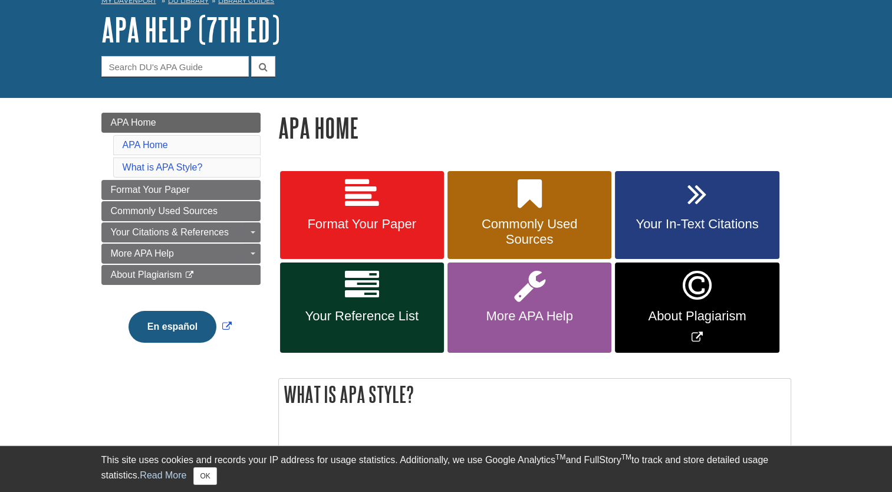 This screenshot has width=892, height=492. I want to click on div: Guide Page Menu, so click(181, 238).